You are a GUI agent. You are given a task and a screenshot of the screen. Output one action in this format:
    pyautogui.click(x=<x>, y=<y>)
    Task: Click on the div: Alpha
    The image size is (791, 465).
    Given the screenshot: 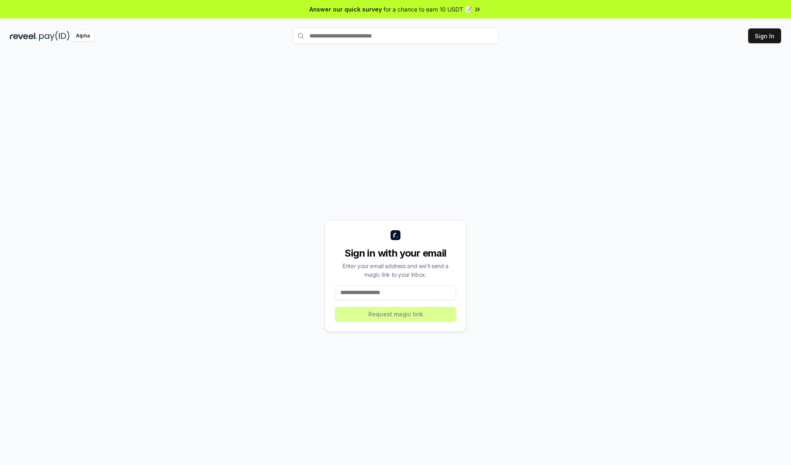 What is the action you would take?
    pyautogui.click(x=83, y=36)
    